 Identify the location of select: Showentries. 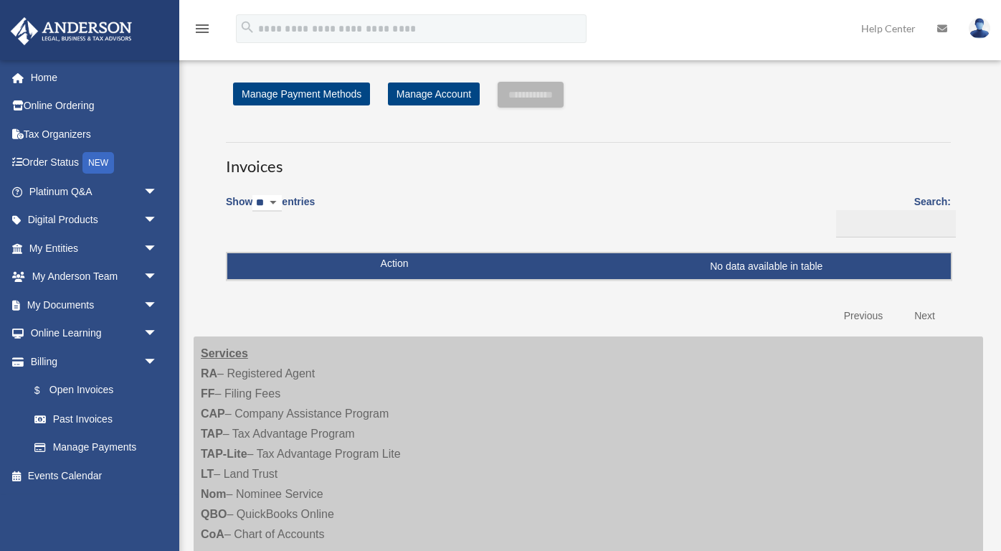
(267, 203).